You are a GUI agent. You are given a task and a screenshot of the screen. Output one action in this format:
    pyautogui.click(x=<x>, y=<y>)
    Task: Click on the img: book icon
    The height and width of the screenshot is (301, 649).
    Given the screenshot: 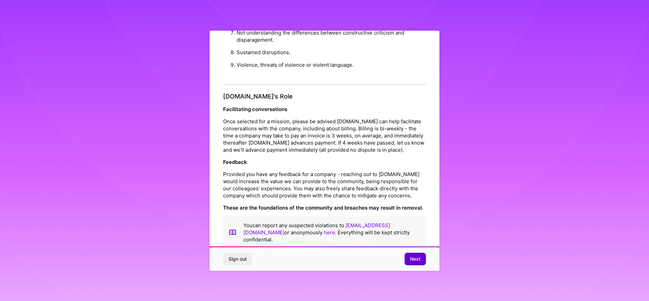 What is the action you would take?
    pyautogui.click(x=233, y=232)
    